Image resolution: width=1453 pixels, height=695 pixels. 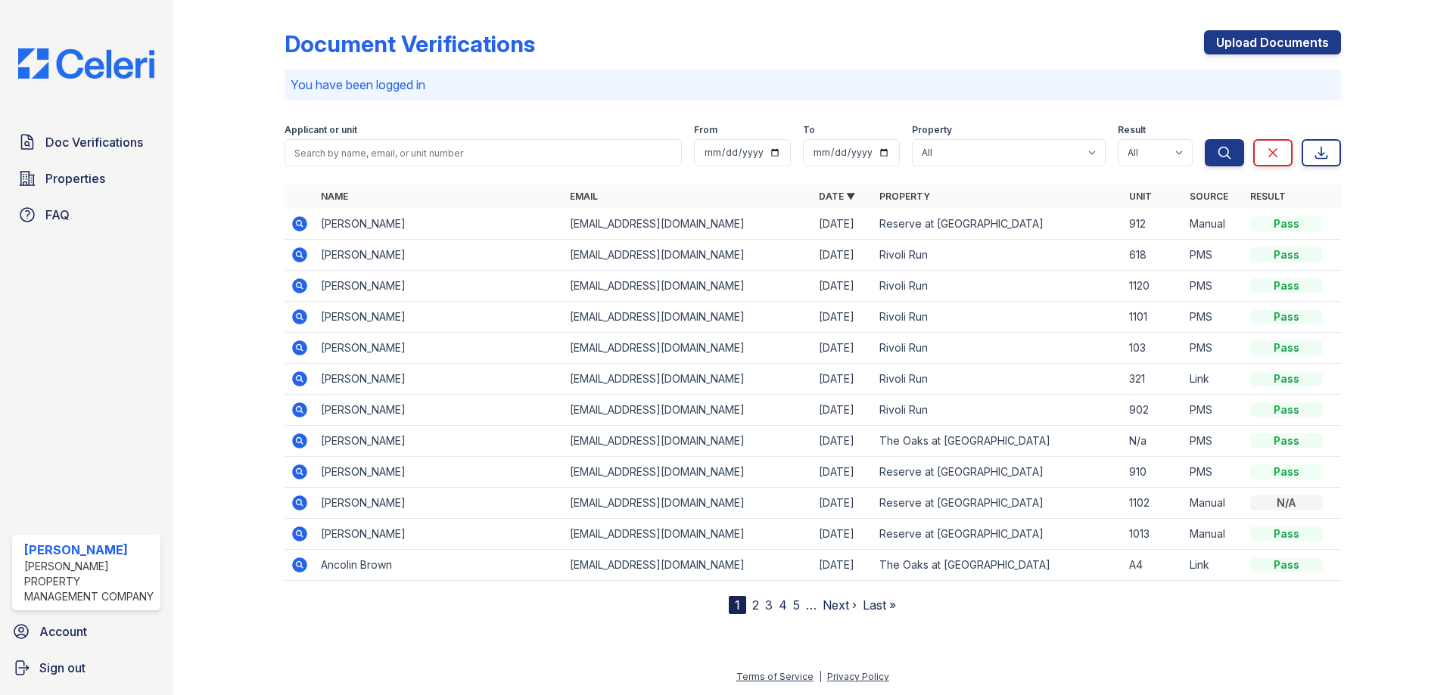 What do you see at coordinates (75, 179) in the screenshot?
I see `span: Properties` at bounding box center [75, 179].